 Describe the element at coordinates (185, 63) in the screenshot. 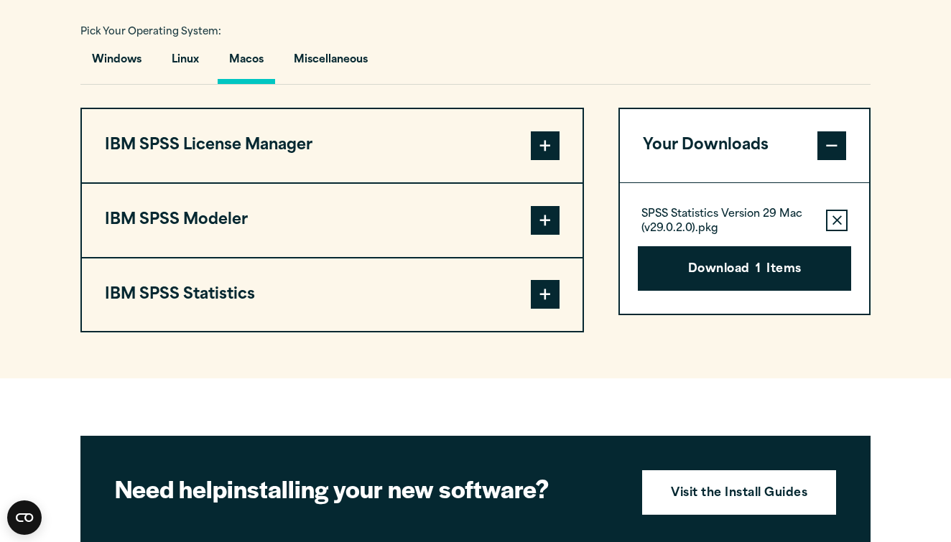

I see `button: Linux` at that location.